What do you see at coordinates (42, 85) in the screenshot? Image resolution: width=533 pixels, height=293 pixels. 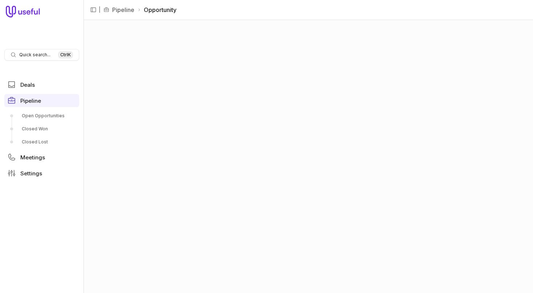 I see `a: Deals` at bounding box center [42, 85].